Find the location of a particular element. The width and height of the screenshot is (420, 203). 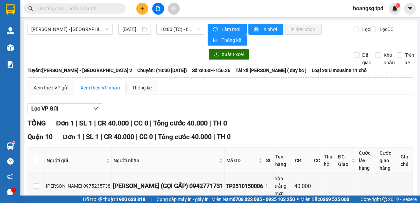

th: Ghi chú is located at coordinates (405, 160).